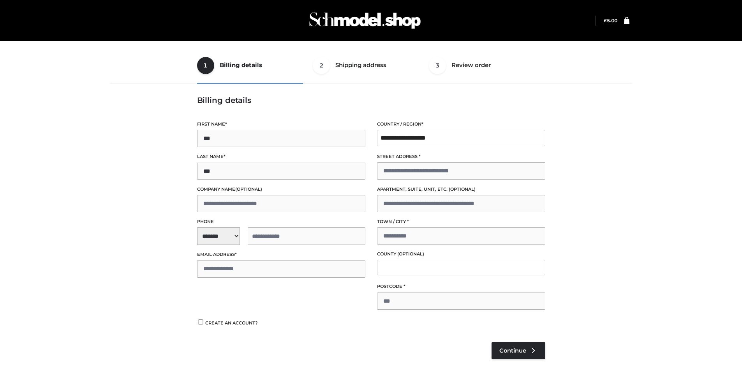 This screenshot has width=742, height=367. What do you see at coordinates (281, 189) in the screenshot?
I see `label: Company name` at bounding box center [281, 189].